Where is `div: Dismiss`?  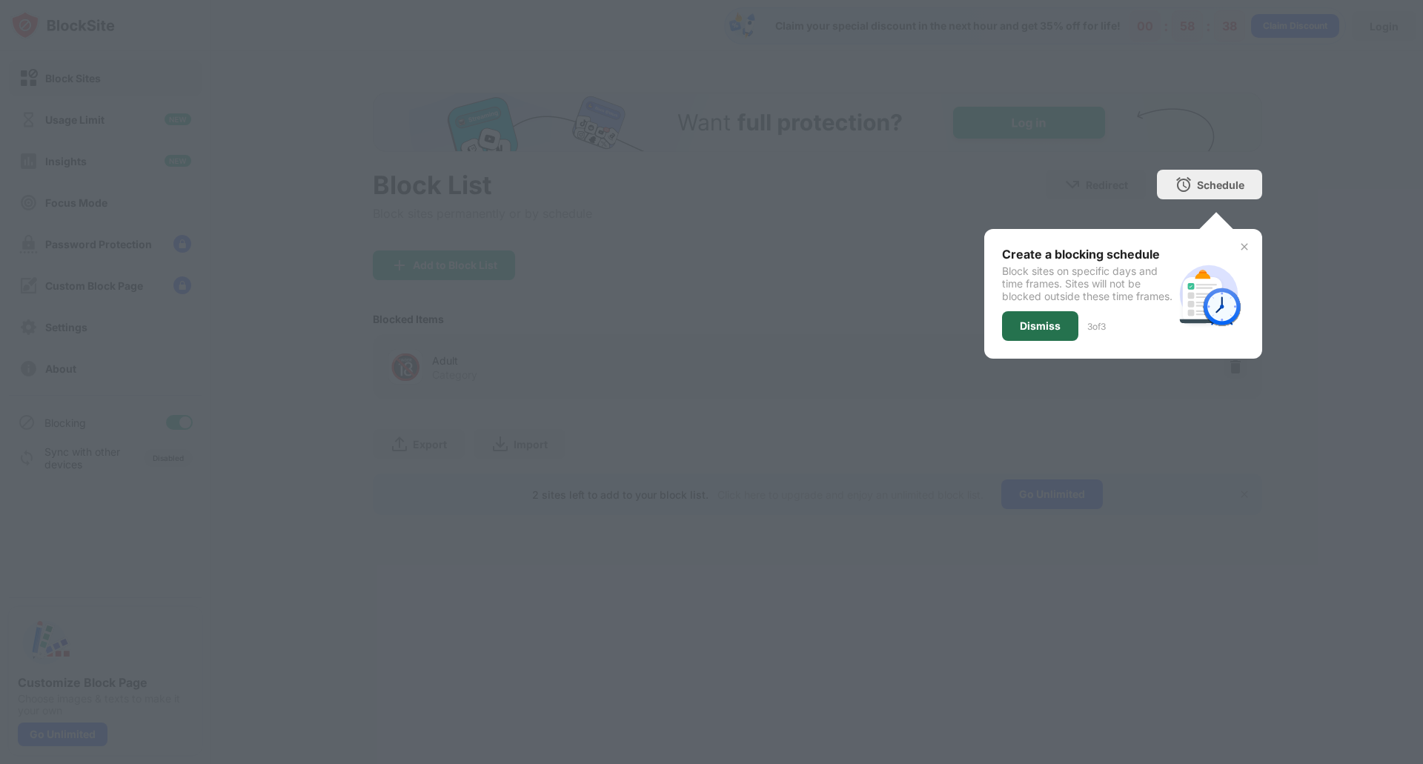
div: Dismiss is located at coordinates (1040, 326).